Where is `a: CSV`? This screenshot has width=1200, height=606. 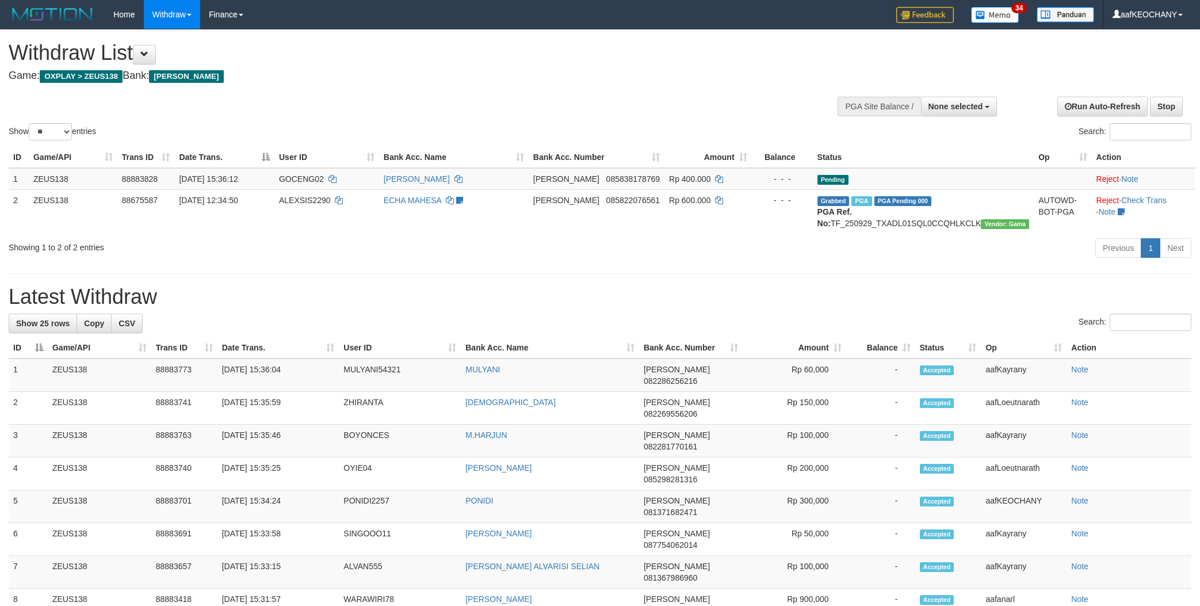 a: CSV is located at coordinates (127, 323).